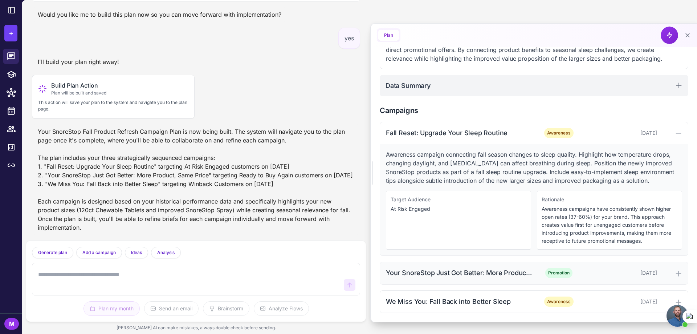 The height and width of the screenshot is (334, 697). Describe the element at coordinates (559, 273) in the screenshot. I see `span: Promotion` at that location.